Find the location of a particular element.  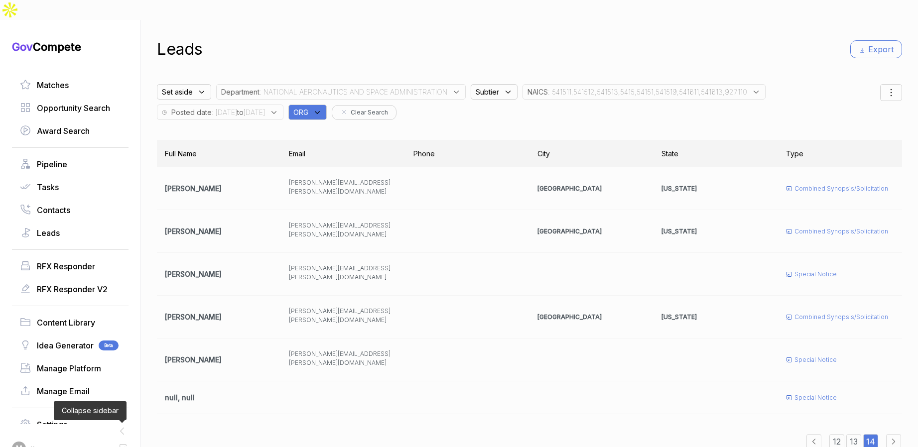

span: Manage Email is located at coordinates (63, 391).